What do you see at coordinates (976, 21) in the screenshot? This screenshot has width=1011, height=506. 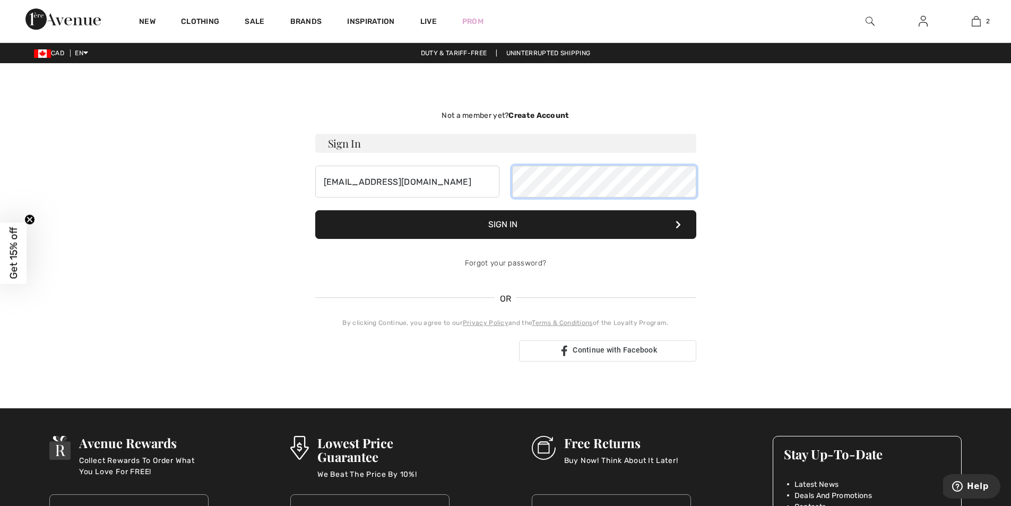 I see `img: My Bag` at bounding box center [976, 21].